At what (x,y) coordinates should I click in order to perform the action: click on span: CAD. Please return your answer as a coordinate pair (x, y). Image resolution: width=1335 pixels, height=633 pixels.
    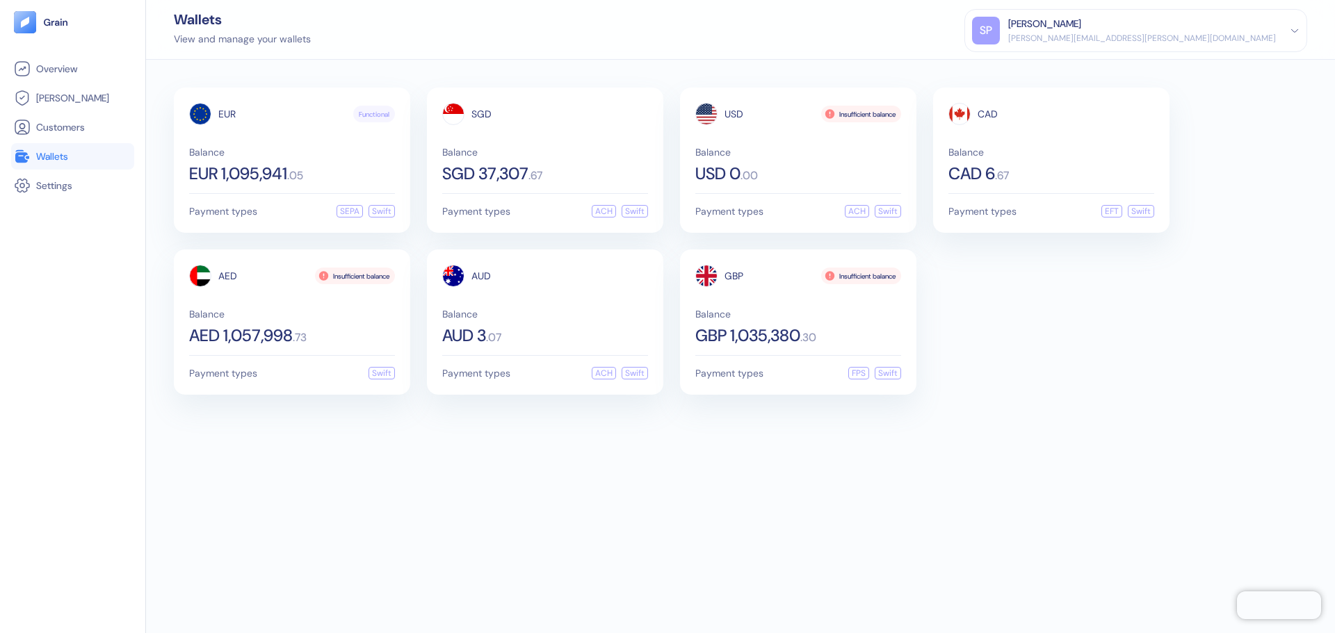
    Looking at the image, I should click on (987, 114).